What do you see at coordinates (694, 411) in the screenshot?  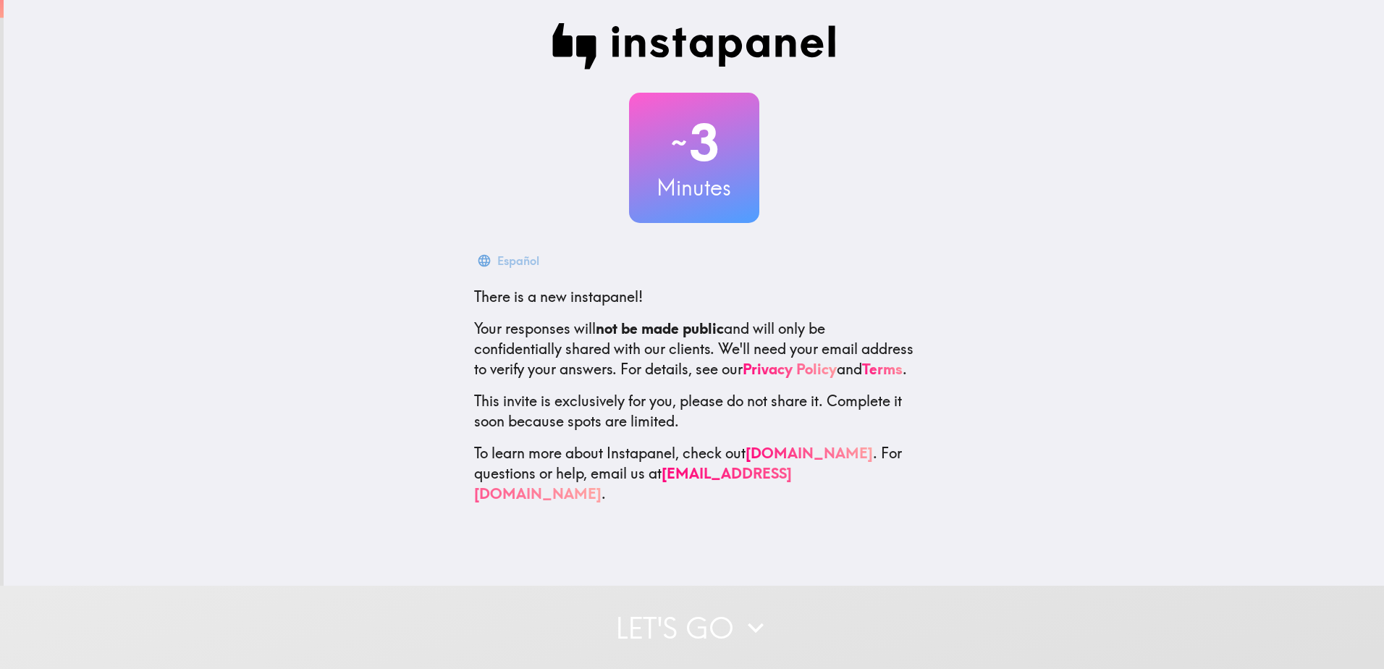 I see `p: This invite is exclusively for you, please do not share it. Complete it soon because spots are li...` at bounding box center [694, 411].